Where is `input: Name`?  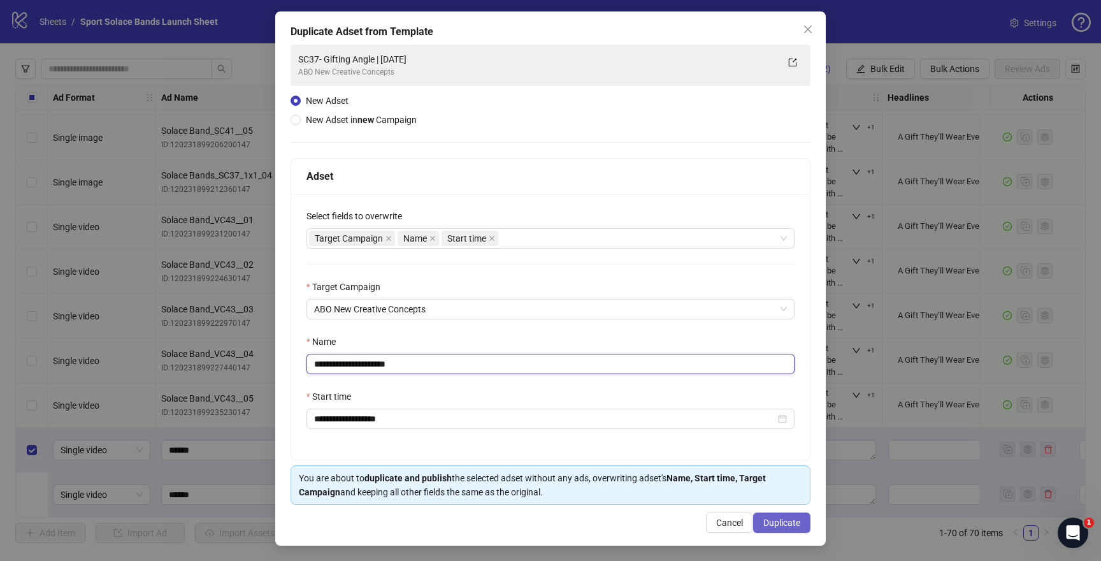
input: Name is located at coordinates (550, 364).